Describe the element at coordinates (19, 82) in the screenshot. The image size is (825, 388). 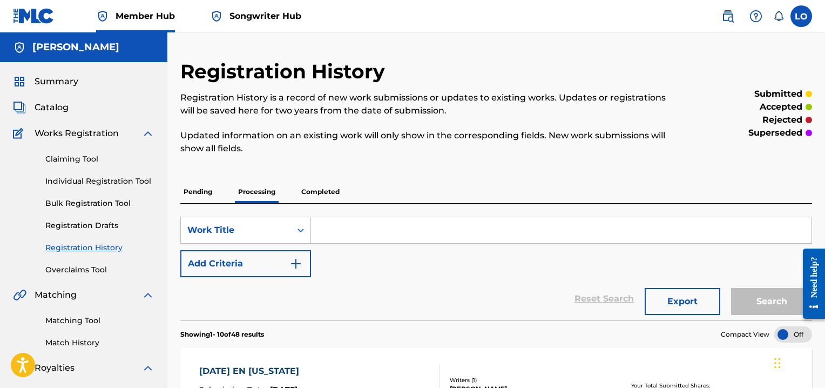
I see `img: Summary` at that location.